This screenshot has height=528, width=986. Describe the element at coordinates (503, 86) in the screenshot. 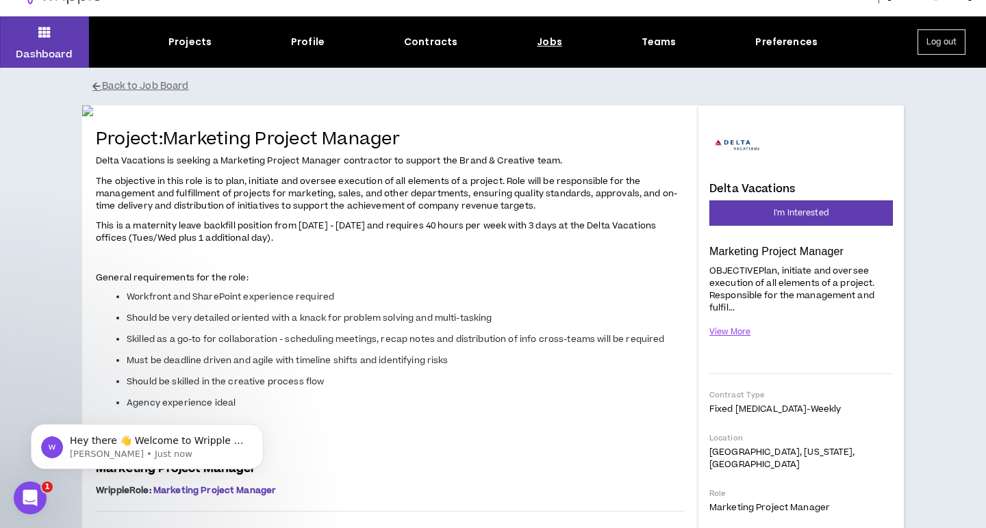

I see `button: Back to Job Board` at that location.